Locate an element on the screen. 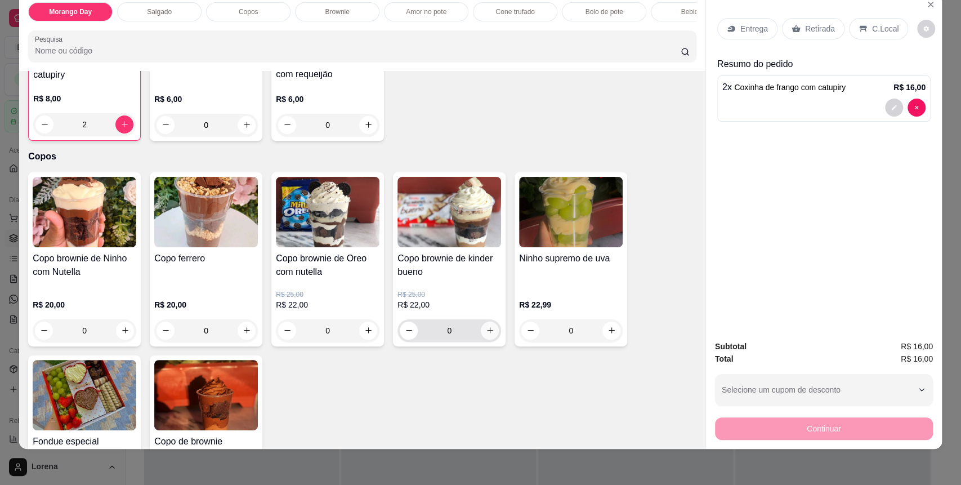 The width and height of the screenshot is (961, 485). p: 2 x is located at coordinates (784, 87).